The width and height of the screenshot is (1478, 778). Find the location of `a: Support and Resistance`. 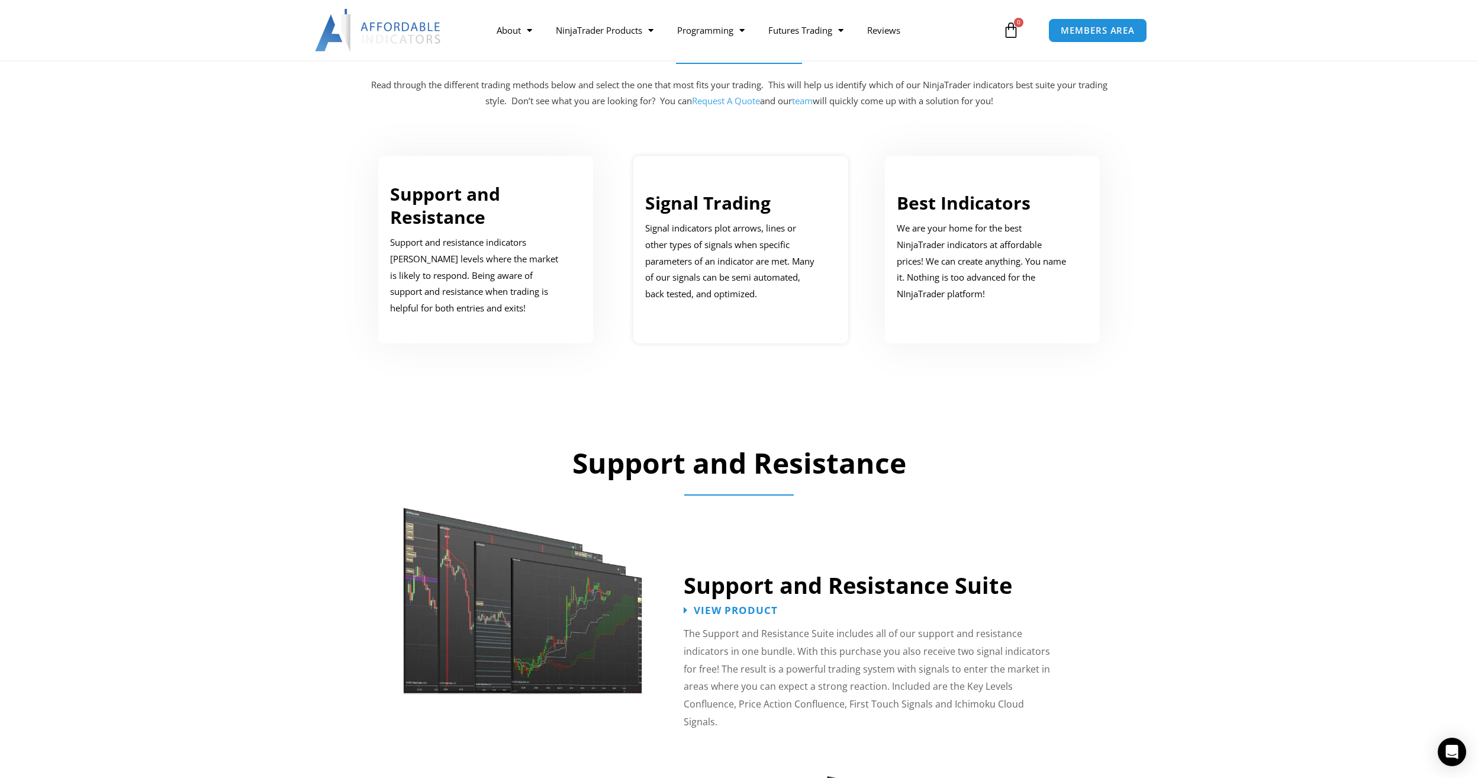

a: Support and Resistance is located at coordinates (445, 205).